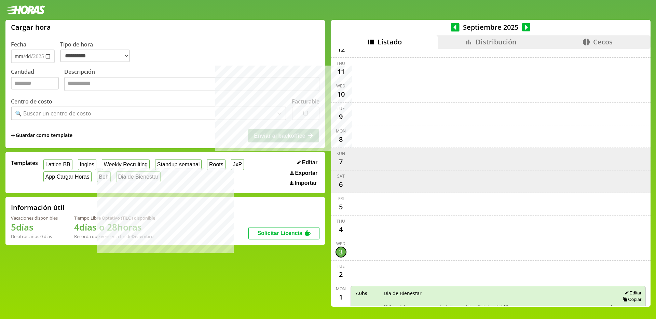  Describe the element at coordinates (341, 176) in the screenshot. I see `div: Sat` at that location.